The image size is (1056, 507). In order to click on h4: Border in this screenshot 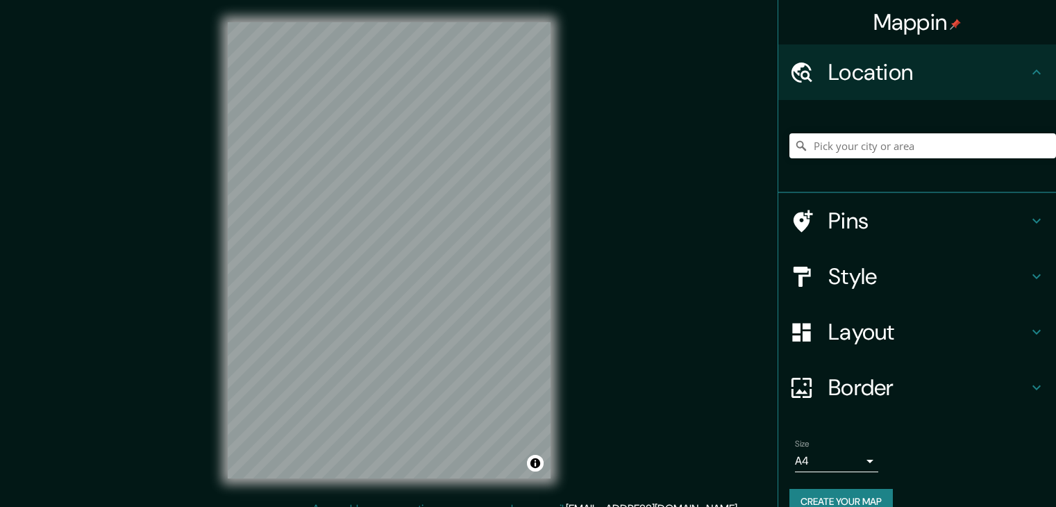, I will do `click(928, 388)`.